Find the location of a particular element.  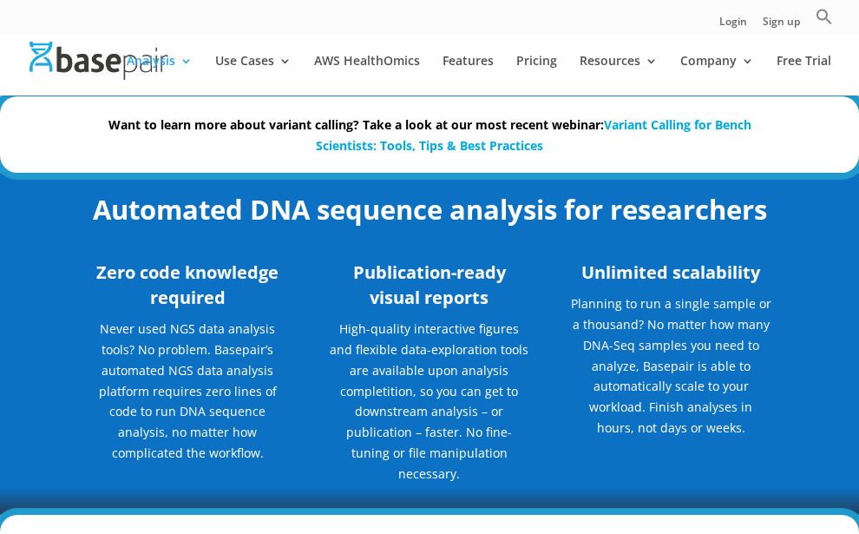

h3: Publication-ready visual reports is located at coordinates (430, 289).